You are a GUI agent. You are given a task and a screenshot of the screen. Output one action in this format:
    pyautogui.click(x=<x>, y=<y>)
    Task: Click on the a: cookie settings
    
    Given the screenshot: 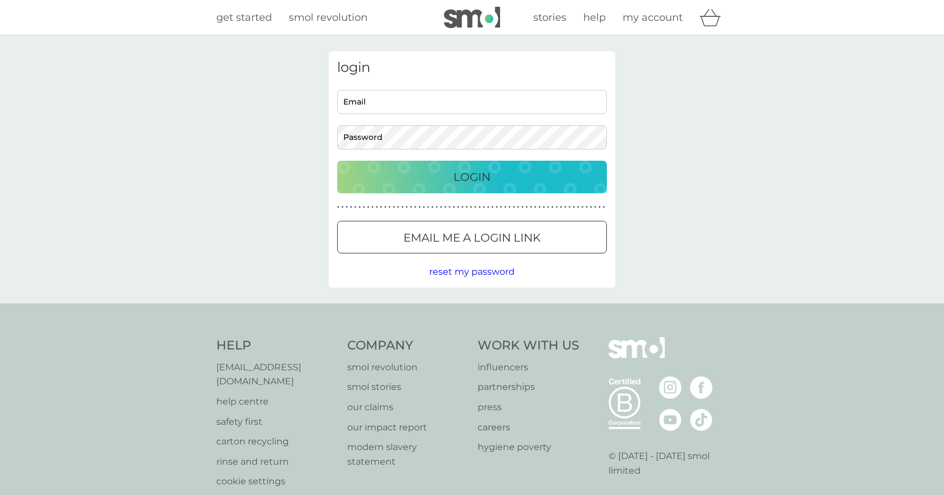 What is the action you would take?
    pyautogui.click(x=276, y=482)
    